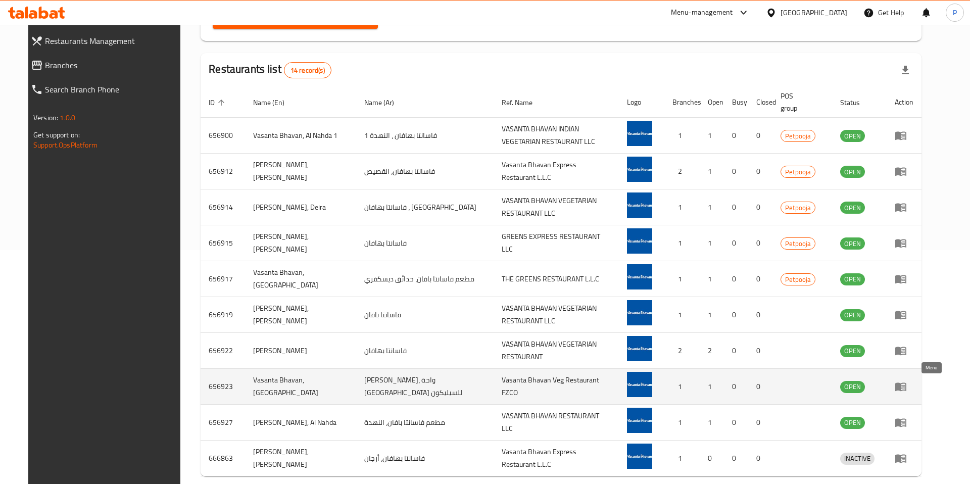 The height and width of the screenshot is (484, 970). What do you see at coordinates (682, 102) in the screenshot?
I see `th: Branches` at bounding box center [682, 102].